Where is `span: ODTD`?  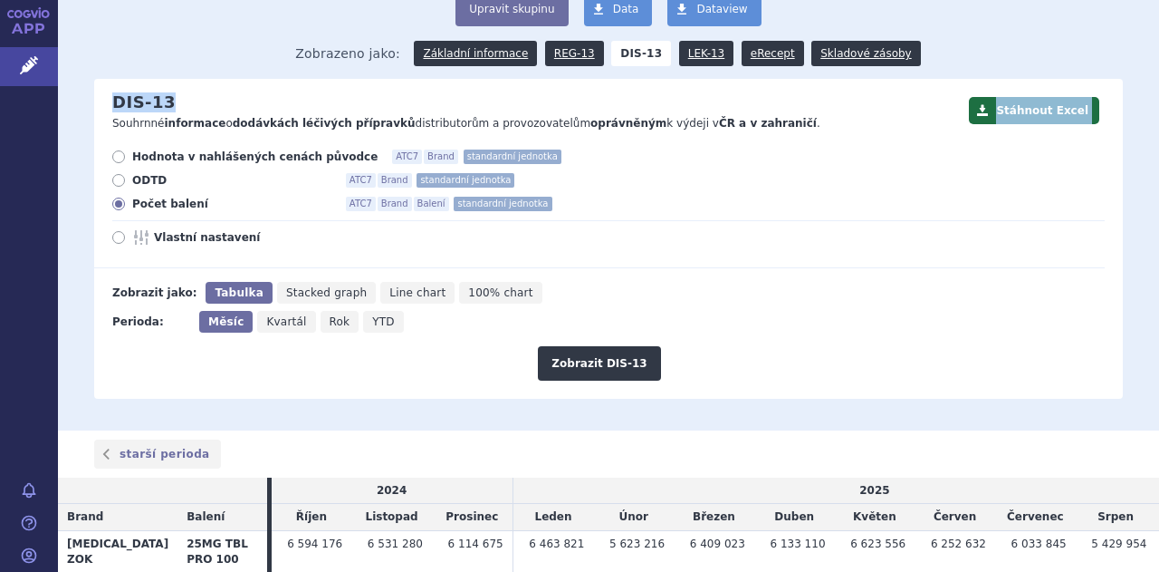 span: ODTD is located at coordinates (232, 180).